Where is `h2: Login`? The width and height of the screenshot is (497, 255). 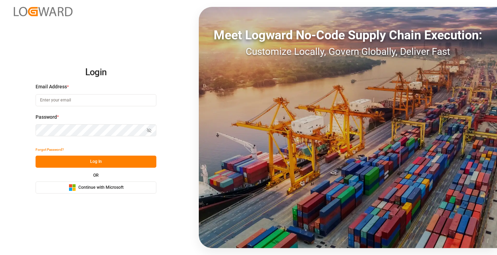
h2: Login is located at coordinates (96, 72).